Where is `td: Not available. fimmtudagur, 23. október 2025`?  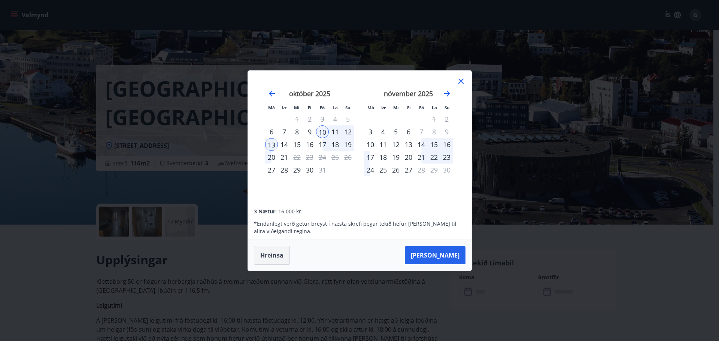 td: Not available. fimmtudagur, 23. október 2025 is located at coordinates (310, 157).